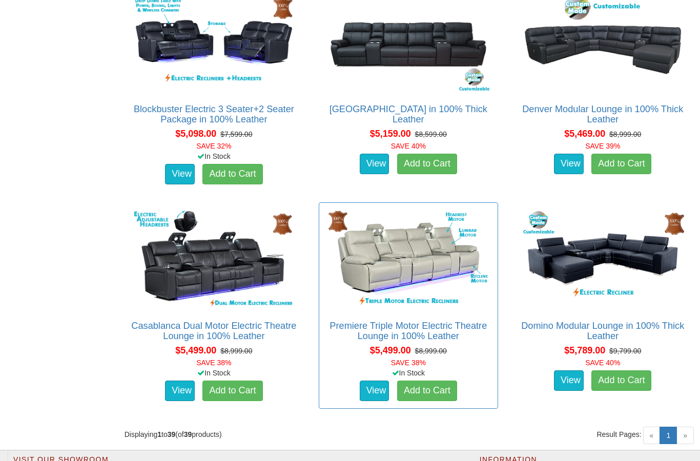 The width and height of the screenshot is (700, 461). Describe the element at coordinates (262, 435) in the screenshot. I see `div: Displaying to (of products)` at that location.